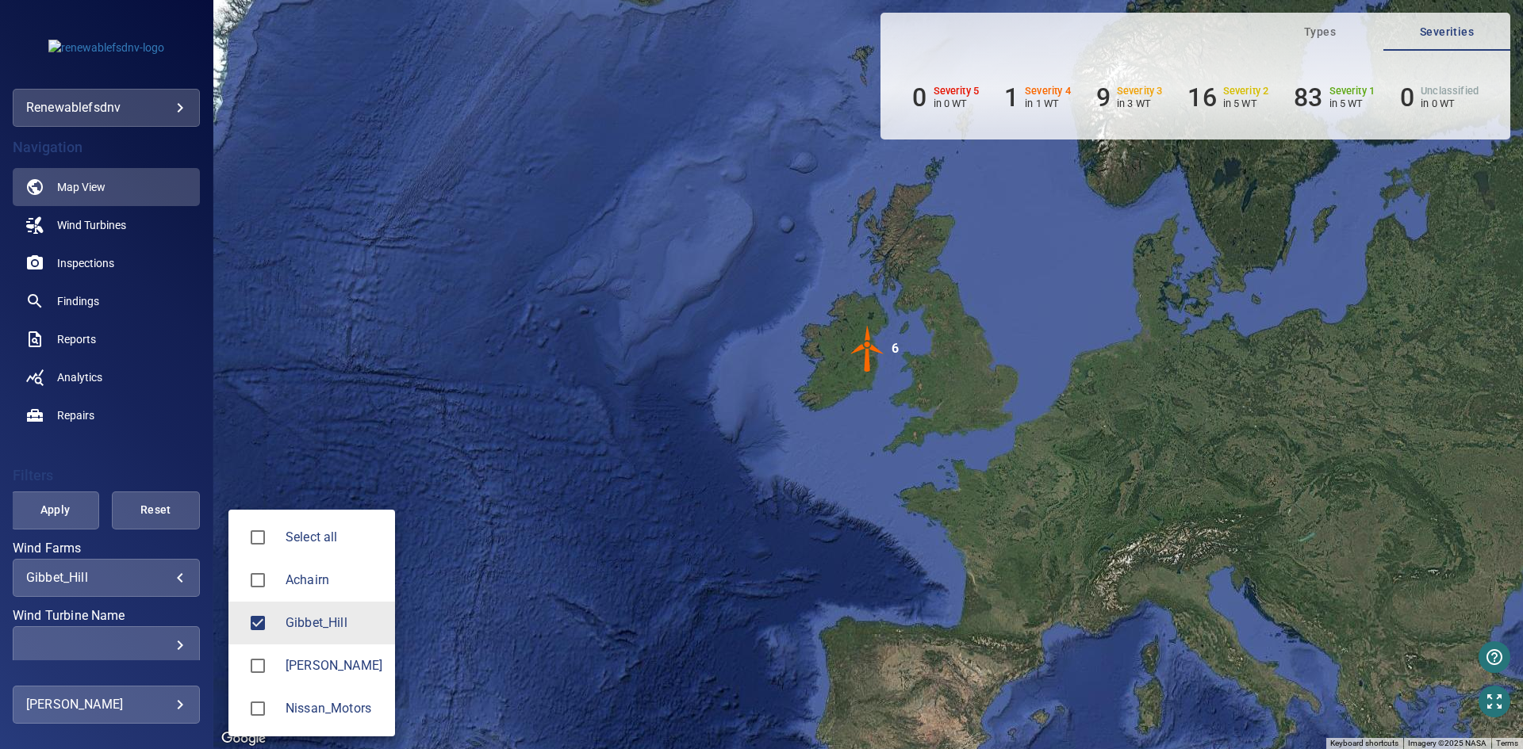 The image size is (1523, 749). I want to click on div: Wind Farms Nissan_Motors, so click(334, 709).